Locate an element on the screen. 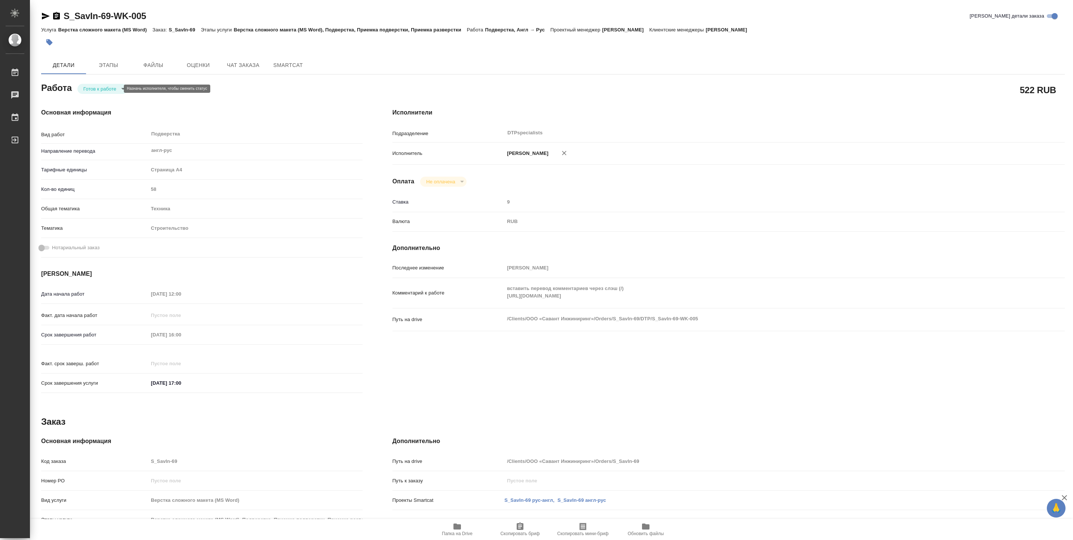  span: SmartCat is located at coordinates (288, 65).